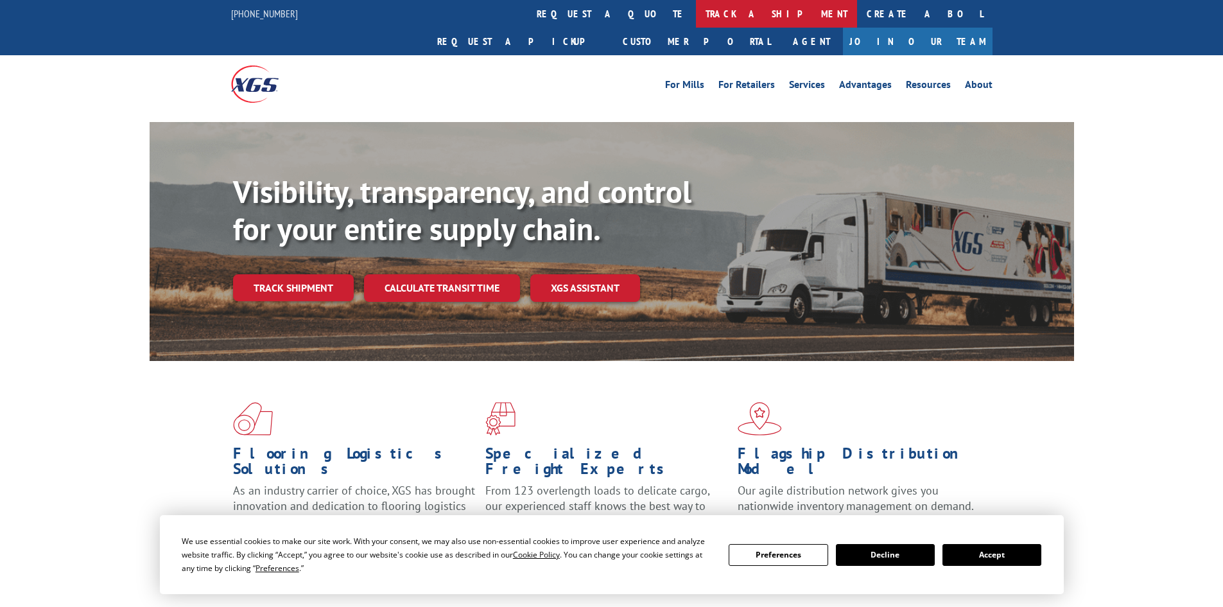 The width and height of the screenshot is (1223, 607). What do you see at coordinates (811, 41) in the screenshot?
I see `a: Agent` at bounding box center [811, 41].